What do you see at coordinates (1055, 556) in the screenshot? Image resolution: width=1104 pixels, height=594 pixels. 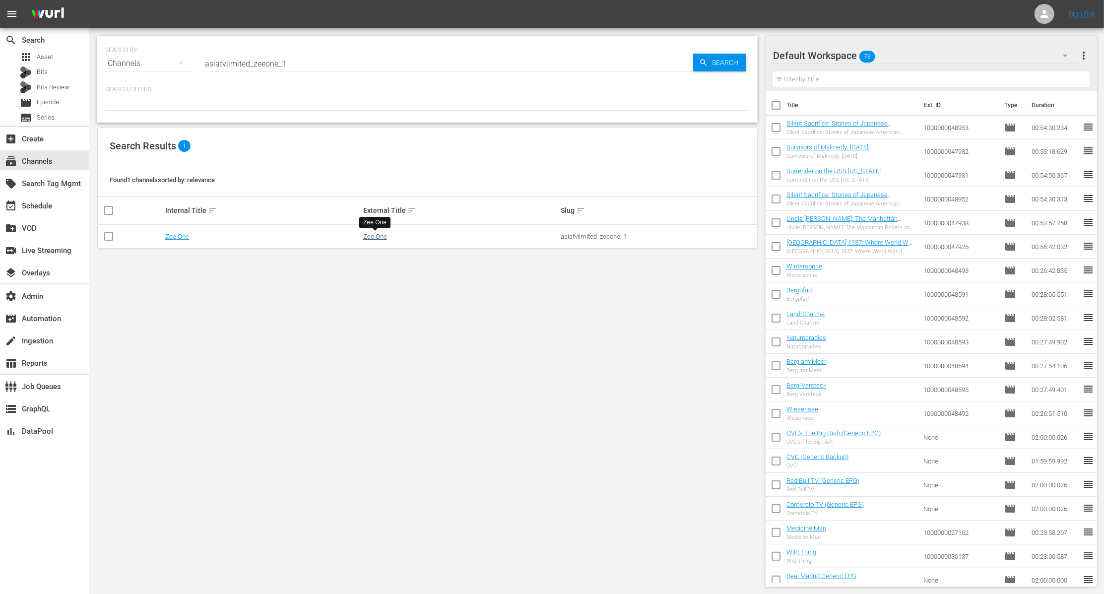 I see `td: 00:23:00.587` at bounding box center [1055, 556].